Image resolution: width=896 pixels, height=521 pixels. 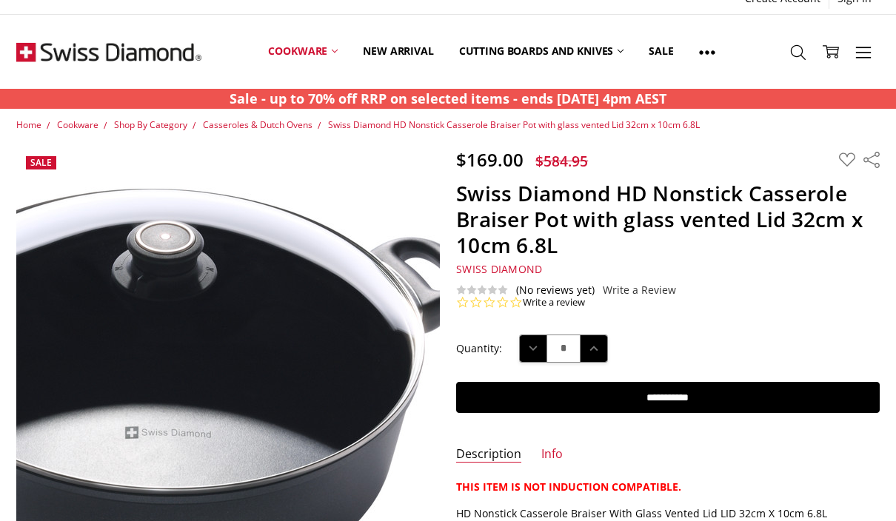 I want to click on a: Sale, so click(x=661, y=51).